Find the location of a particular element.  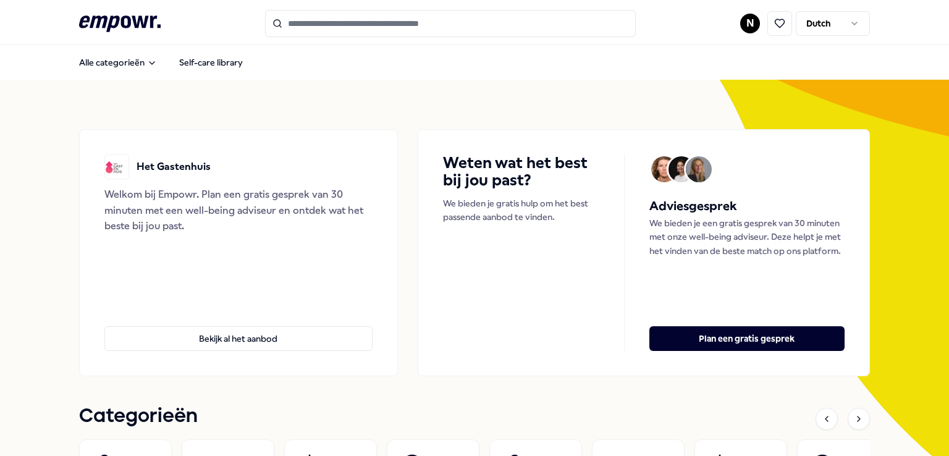

h1: Categorieën is located at coordinates (138, 416).